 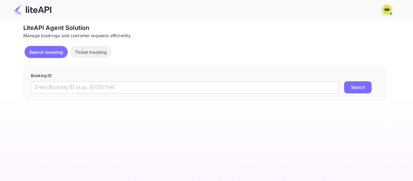 What do you see at coordinates (387, 10) in the screenshot?
I see `img: N/A N/A` at bounding box center [387, 10].